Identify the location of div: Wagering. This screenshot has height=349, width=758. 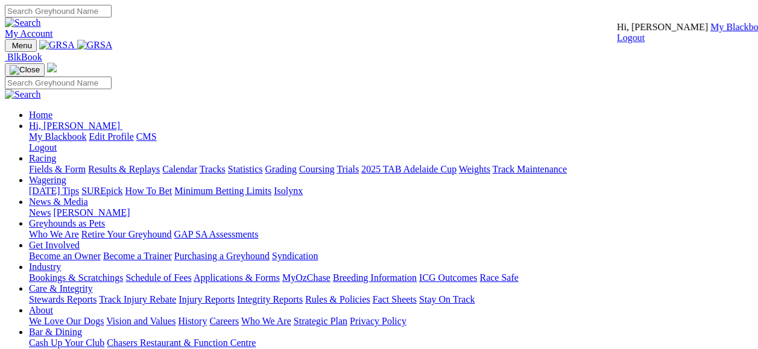
(391, 191).